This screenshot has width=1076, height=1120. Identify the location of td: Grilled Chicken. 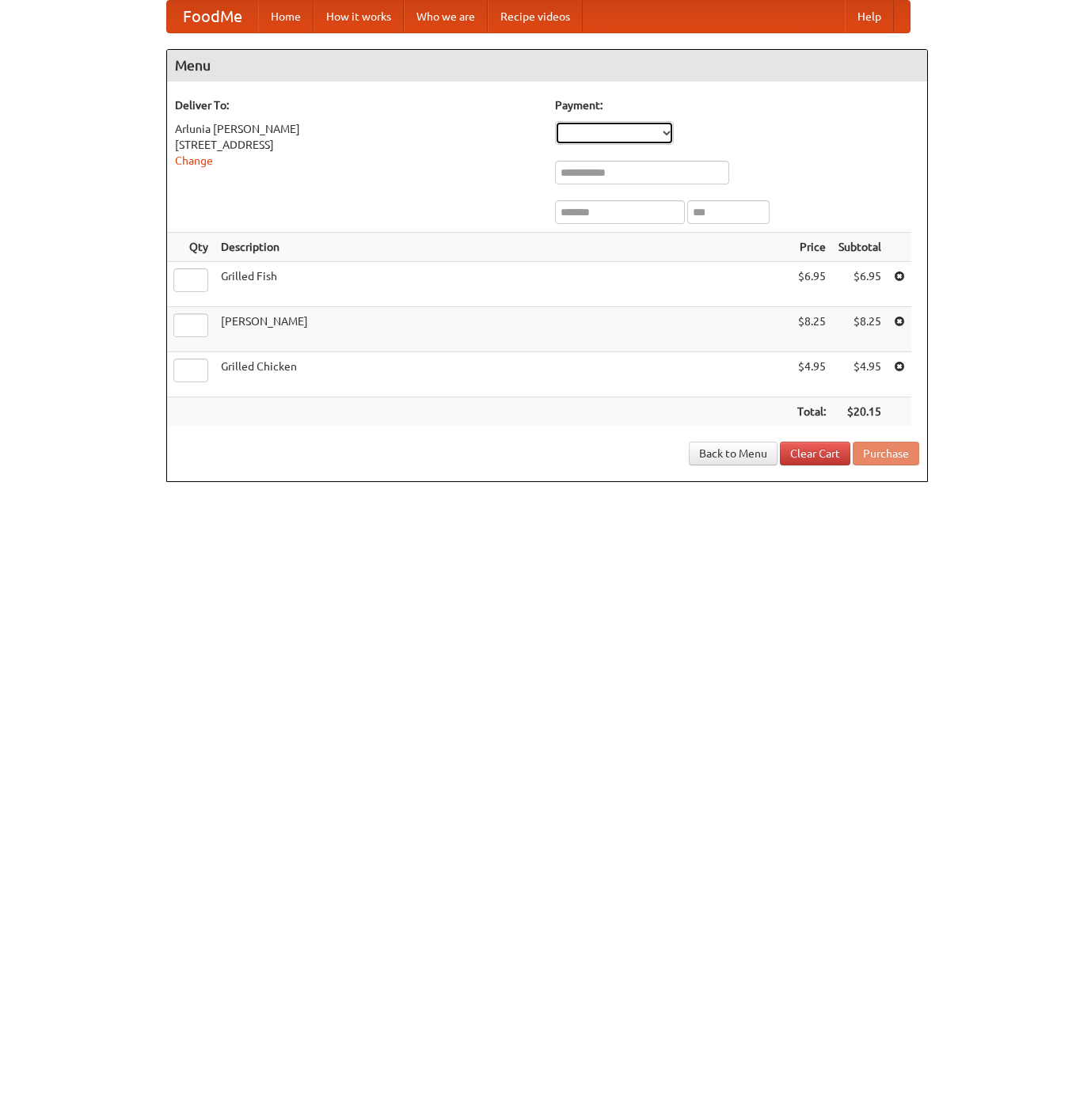
(502, 374).